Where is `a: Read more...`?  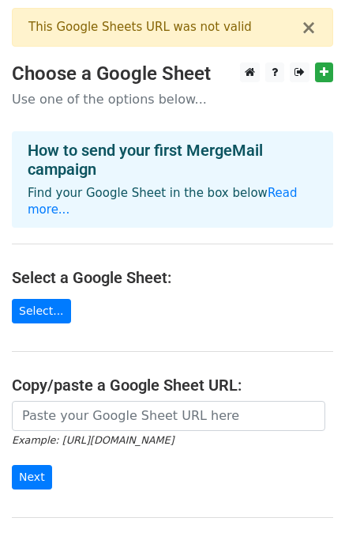 a: Read more... is located at coordinates (163, 201).